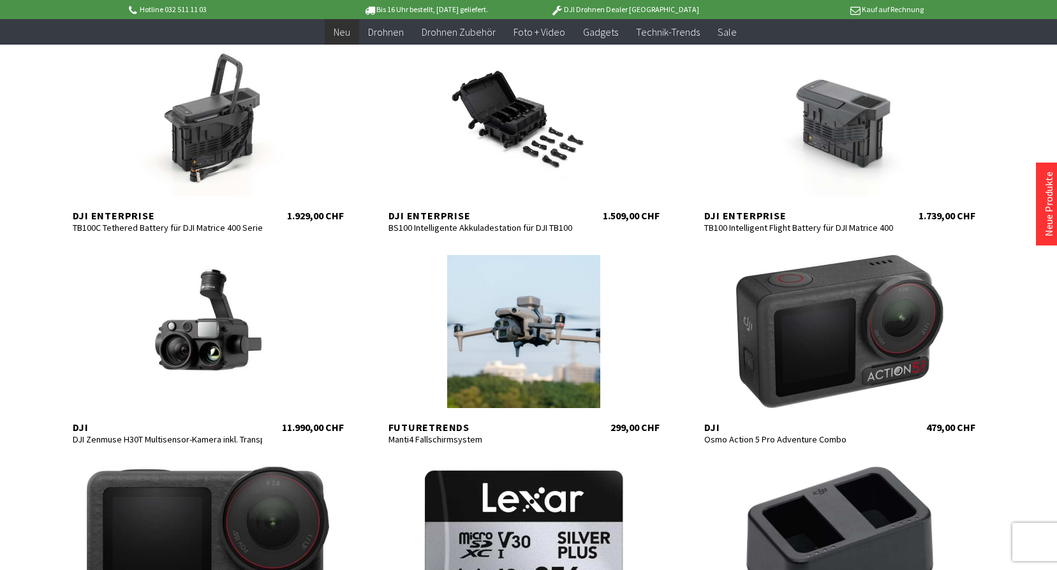  Describe the element at coordinates (635, 427) in the screenshot. I see `div: 299,00 CHF` at that location.